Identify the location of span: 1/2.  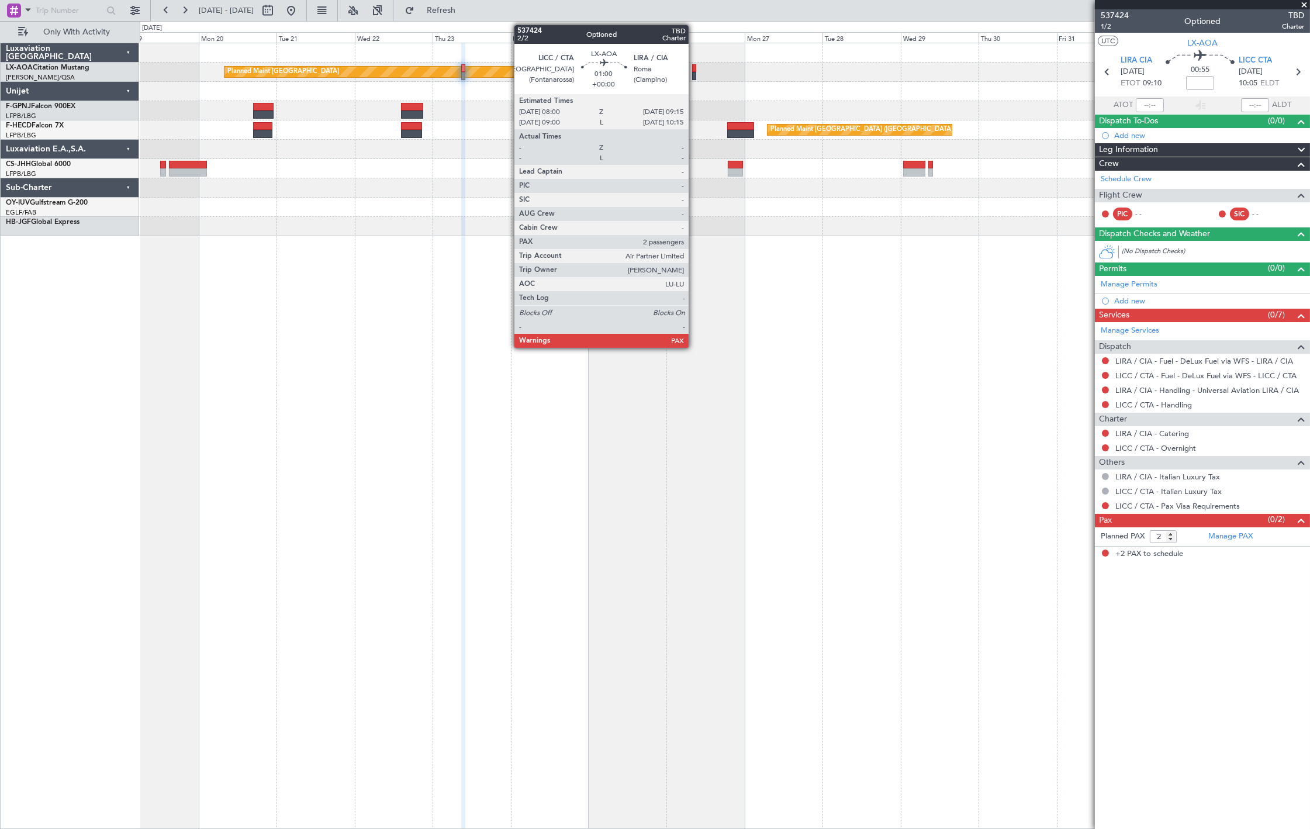
(1115, 26).